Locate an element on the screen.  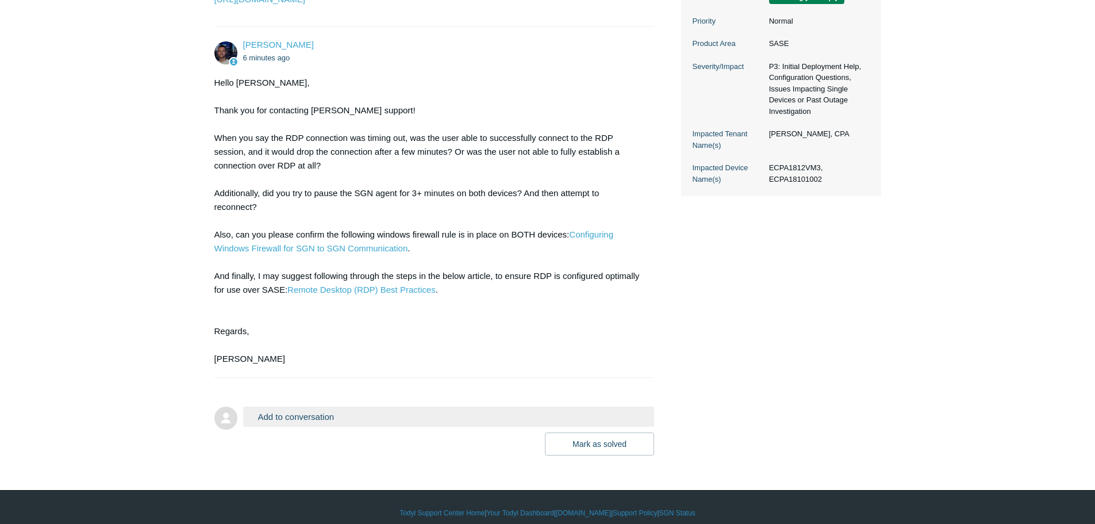
dt: Product Area is located at coordinates (728, 44).